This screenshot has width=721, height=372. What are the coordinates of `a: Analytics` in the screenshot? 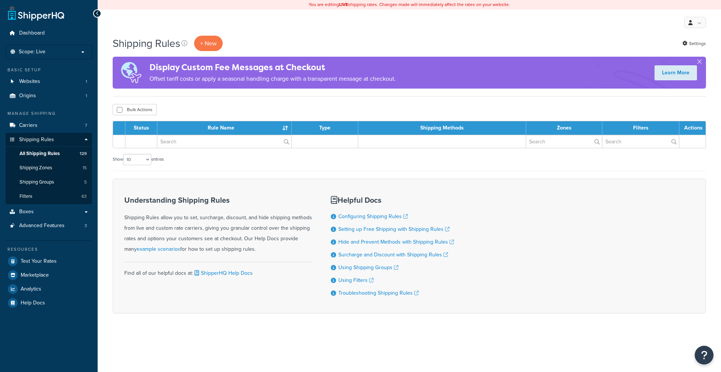 It's located at (49, 289).